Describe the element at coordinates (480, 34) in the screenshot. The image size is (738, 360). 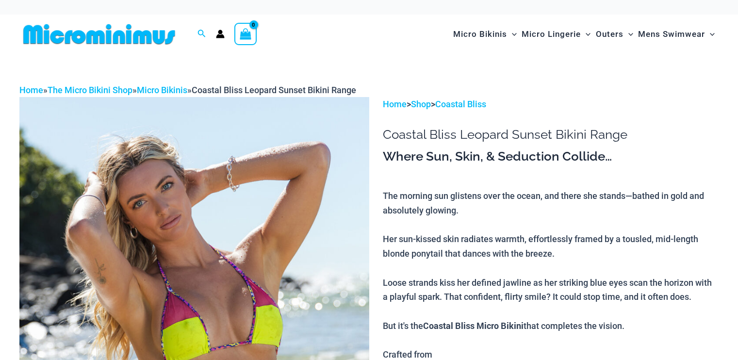
I see `span: Micro Bikinis` at that location.